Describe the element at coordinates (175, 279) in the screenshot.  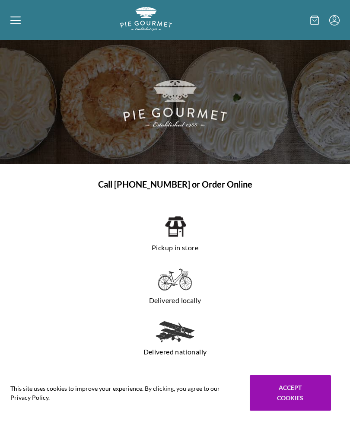
I see `img: delivered locally` at that location.